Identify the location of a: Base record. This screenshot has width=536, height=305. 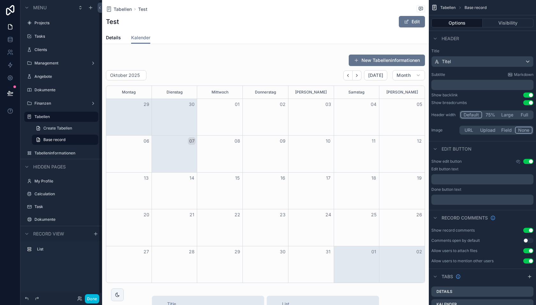
(65, 140).